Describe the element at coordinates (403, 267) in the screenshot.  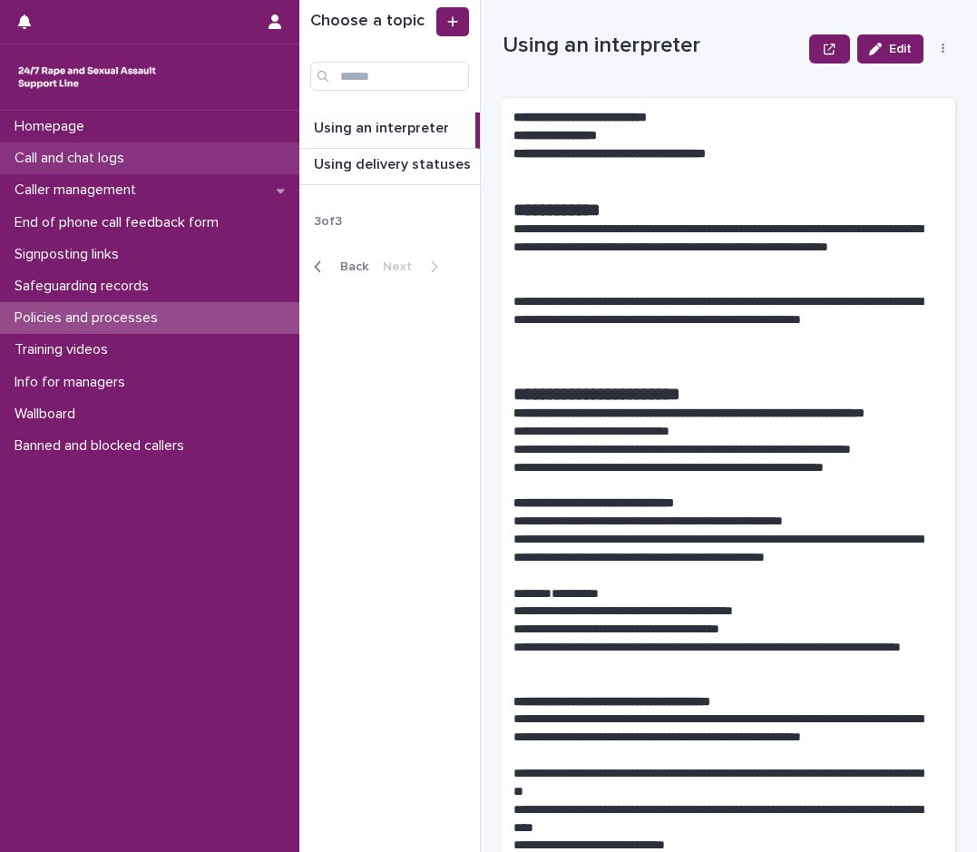
I see `span: Next` at that location.